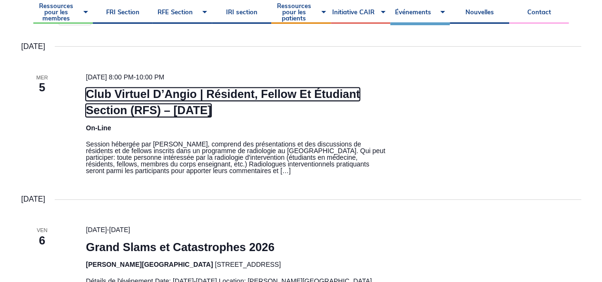 The width and height of the screenshot is (602, 282). What do you see at coordinates (98, 128) in the screenshot?
I see `span: On-Line` at bounding box center [98, 128].